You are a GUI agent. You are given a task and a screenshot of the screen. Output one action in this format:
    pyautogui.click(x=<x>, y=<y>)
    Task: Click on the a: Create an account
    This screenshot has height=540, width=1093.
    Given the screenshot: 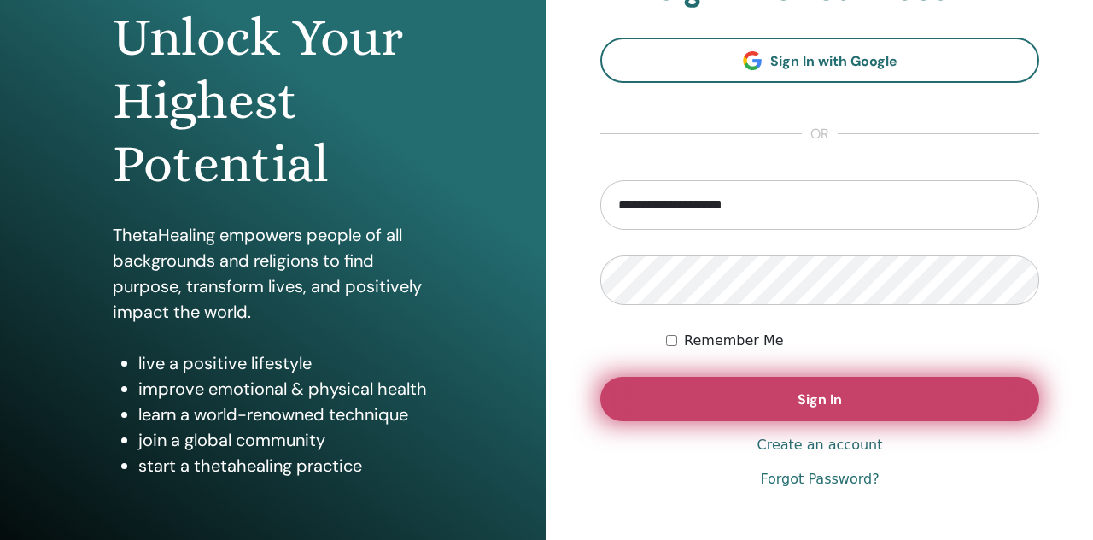 What is the action you would take?
    pyautogui.click(x=819, y=445)
    